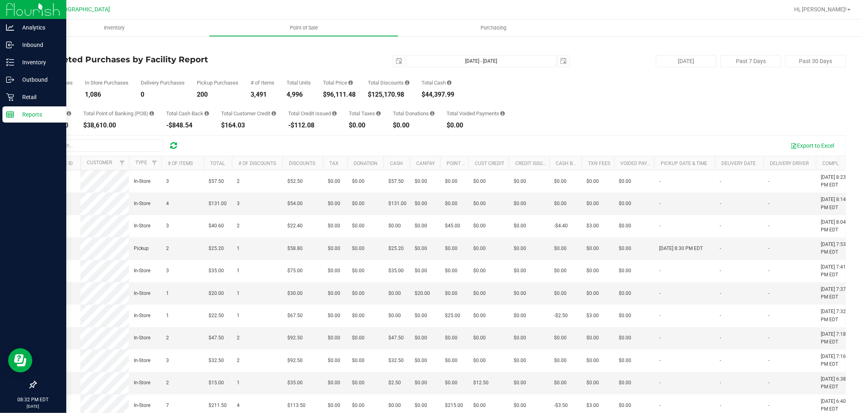 Image resolution: width=862 pixels, height=413 pixels. What do you see at coordinates (396, 163) in the screenshot?
I see `a: Cash` at bounding box center [396, 163].